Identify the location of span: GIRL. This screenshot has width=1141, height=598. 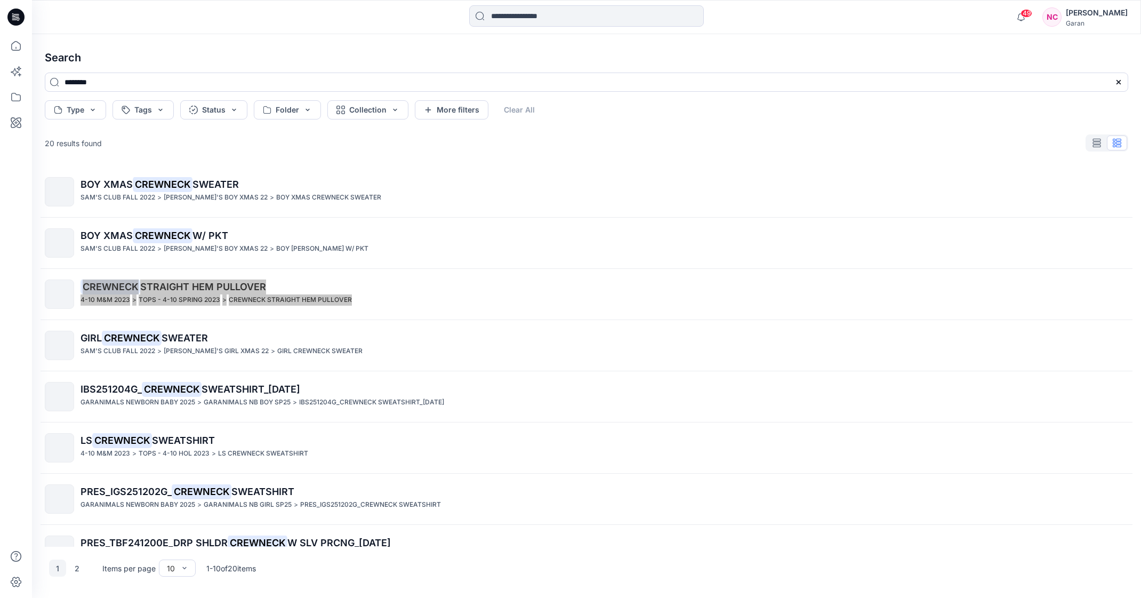
(91, 337).